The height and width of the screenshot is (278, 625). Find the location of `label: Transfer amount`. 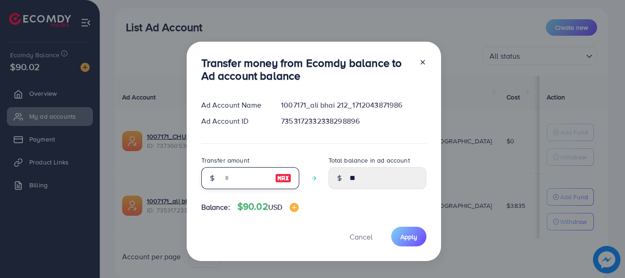

label: Transfer amount is located at coordinates (225, 160).